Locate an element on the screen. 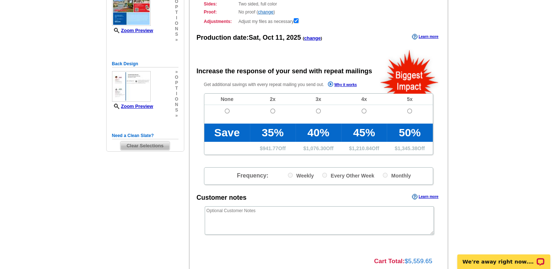  strong: Cart Total: is located at coordinates (389, 261).